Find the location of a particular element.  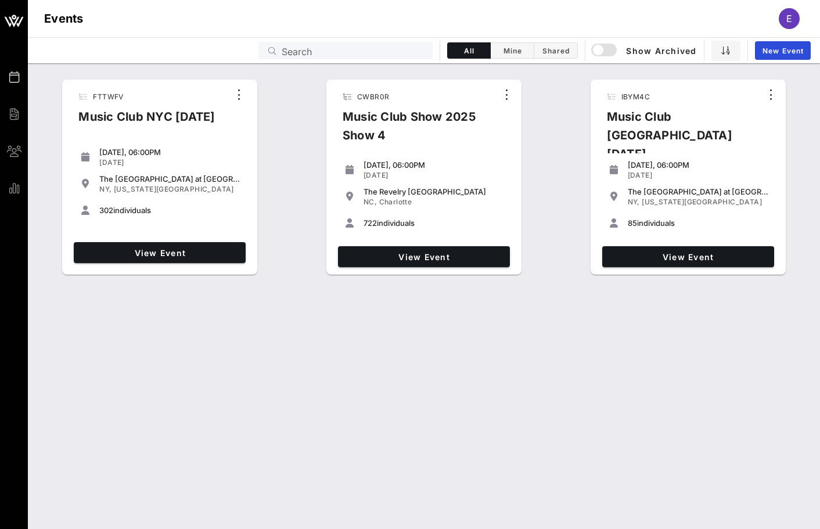

a: New Event is located at coordinates (783, 51).